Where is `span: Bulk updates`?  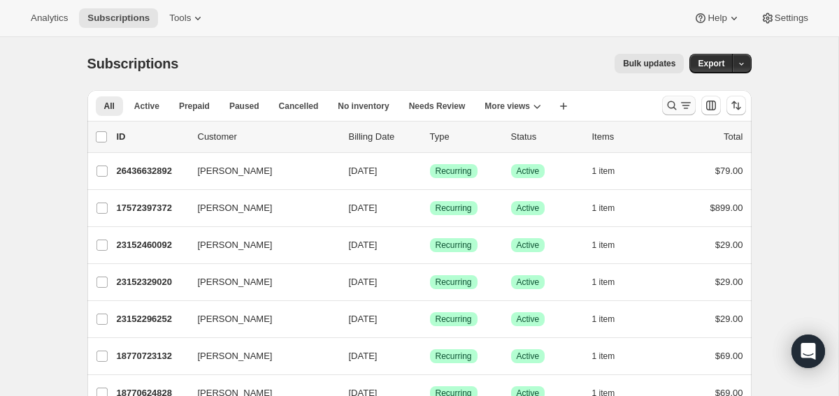 span: Bulk updates is located at coordinates (649, 64).